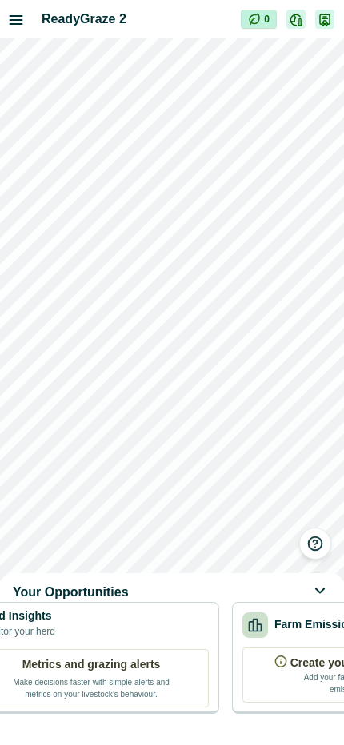 The width and height of the screenshot is (344, 745). What do you see at coordinates (91, 687) in the screenshot?
I see `p: Make decisions faster with simple alerts and metrics on your livestock’s behaviour.` at bounding box center [91, 687].